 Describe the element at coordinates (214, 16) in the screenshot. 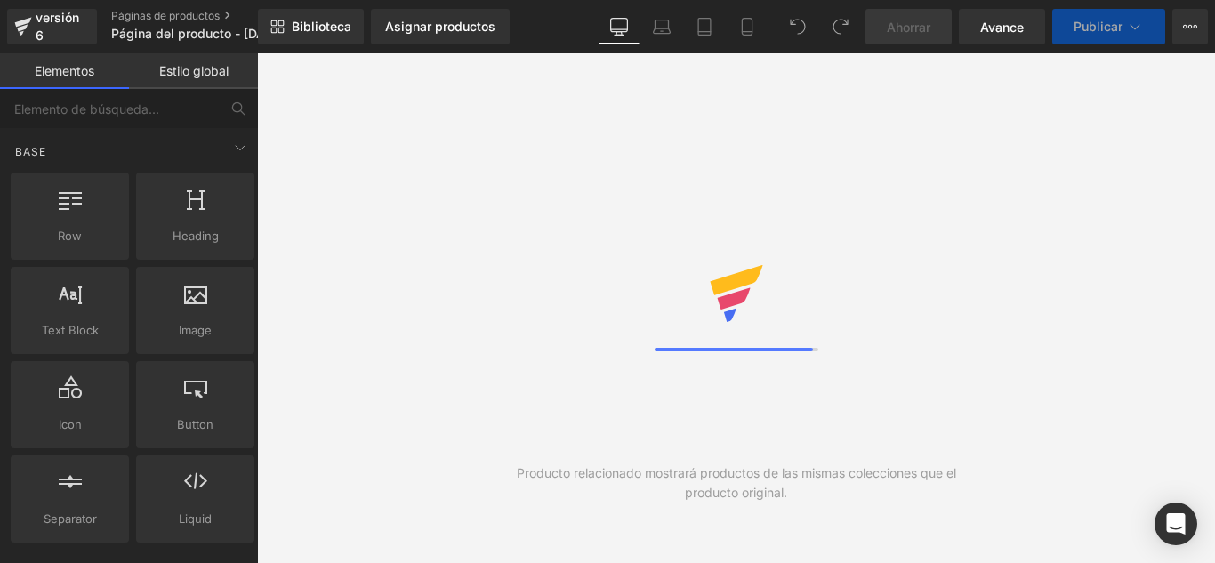

I see `a: Páginas de productos` at that location.